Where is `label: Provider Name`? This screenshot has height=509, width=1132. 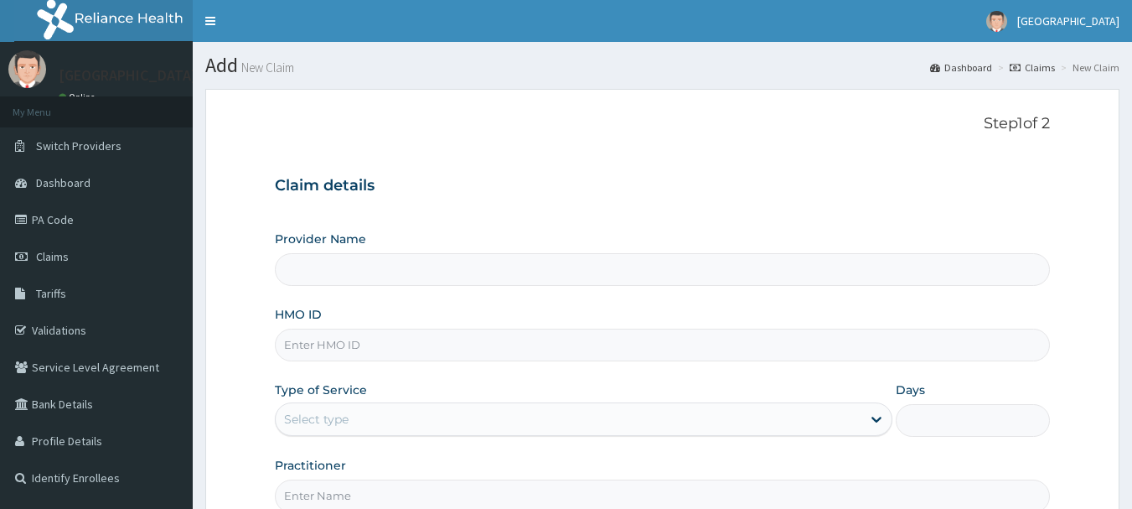 label: Provider Name is located at coordinates (320, 239).